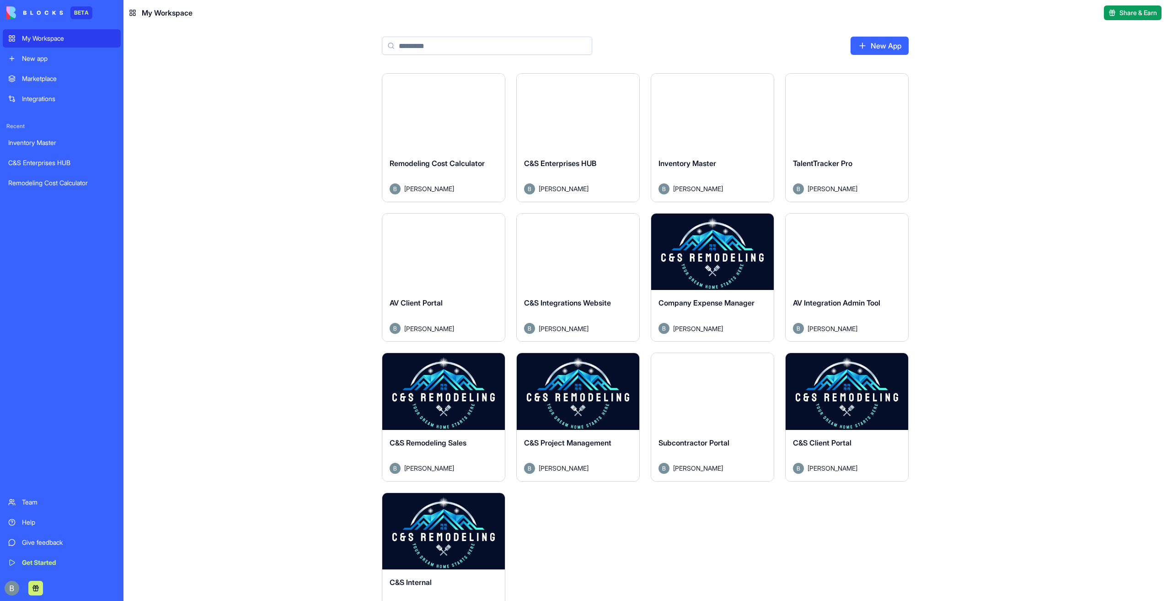  What do you see at coordinates (62, 38) in the screenshot?
I see `a: My Workspace` at bounding box center [62, 38].